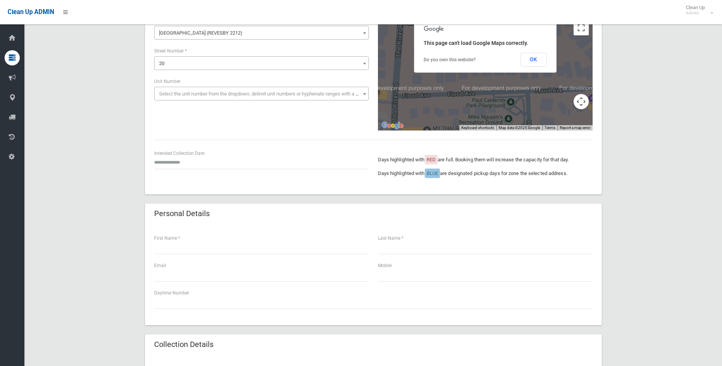 This screenshot has width=722, height=366. What do you see at coordinates (478, 128) in the screenshot?
I see `button: Keyboard shortcuts` at bounding box center [478, 128].